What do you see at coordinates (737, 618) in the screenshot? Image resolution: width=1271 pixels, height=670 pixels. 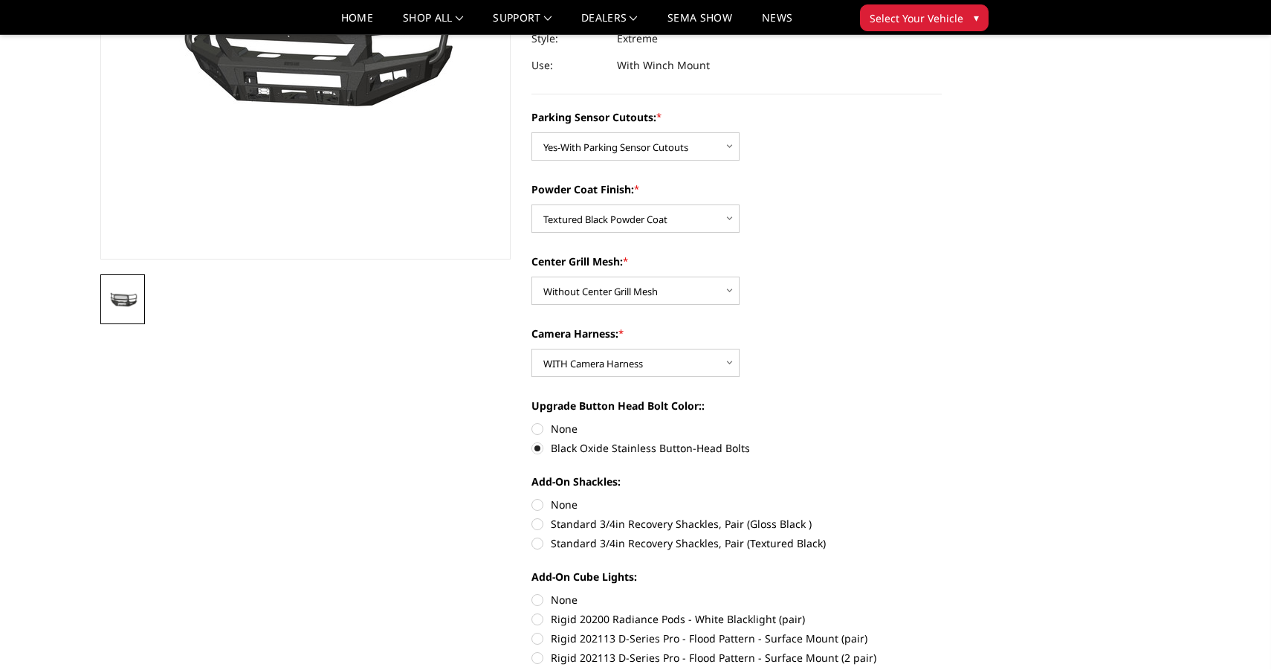 I see `label: Rigid 20200 Radiance Pods - White Blacklight (pair)` at bounding box center [737, 618].